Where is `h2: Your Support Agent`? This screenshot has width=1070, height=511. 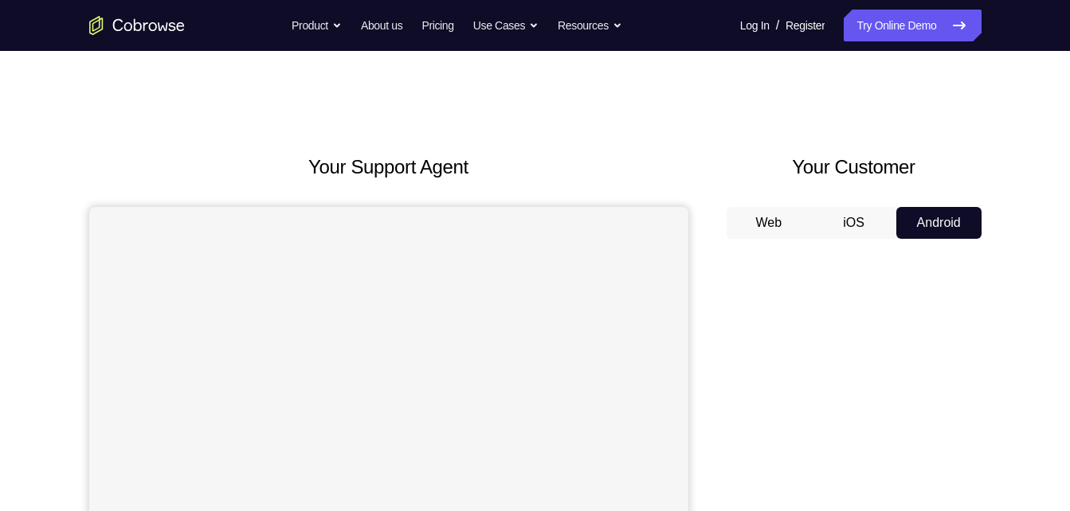 h2: Your Support Agent is located at coordinates (389, 167).